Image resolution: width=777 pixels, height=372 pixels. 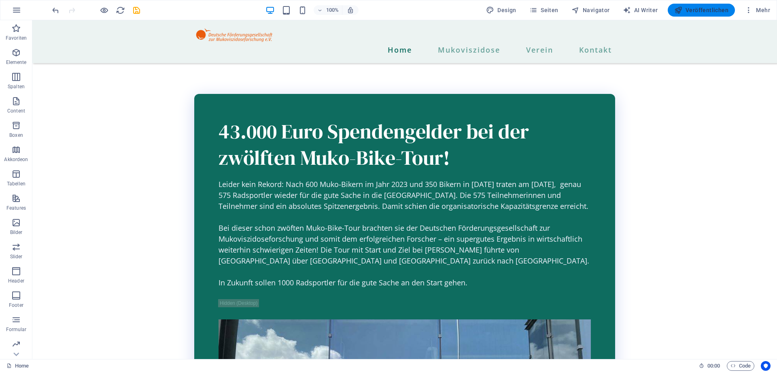 I want to click on button: reload, so click(x=120, y=10).